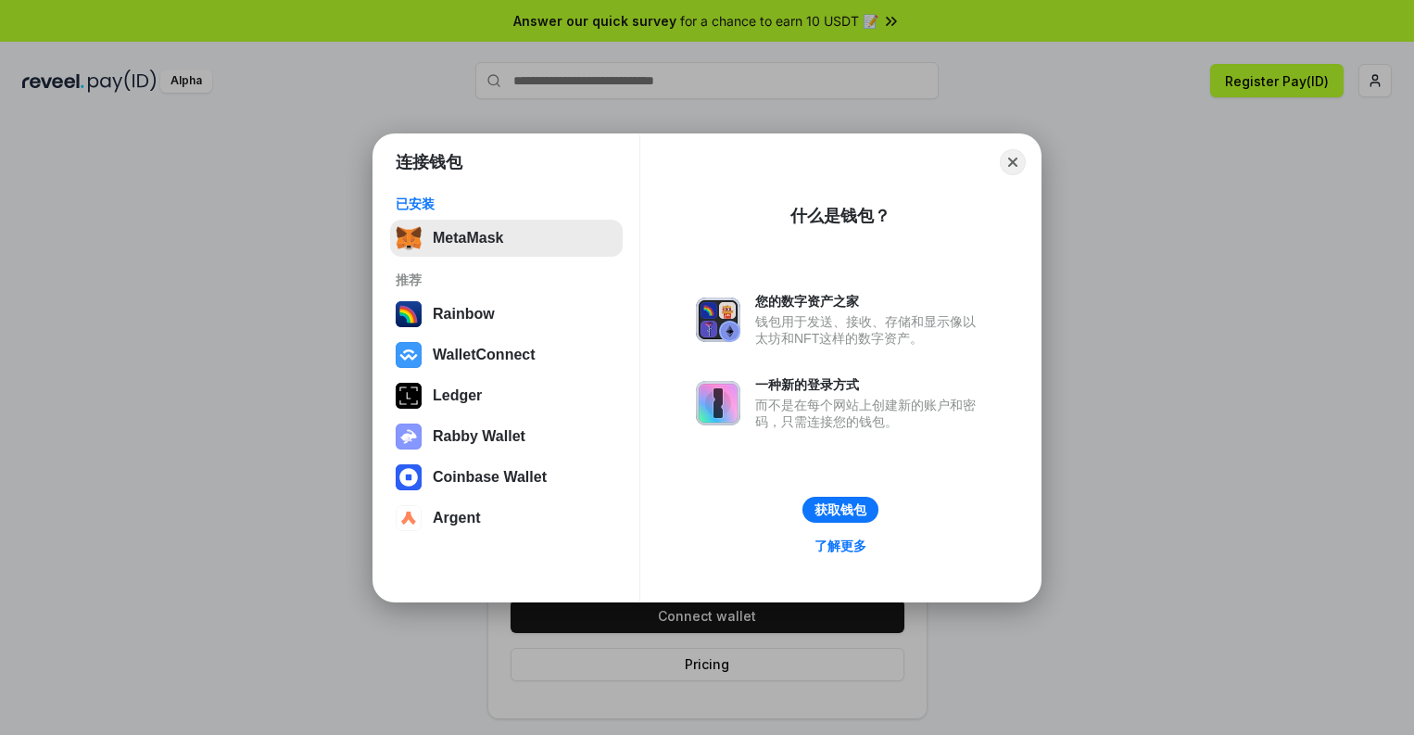 The height and width of the screenshot is (735, 1414). What do you see at coordinates (479, 437) in the screenshot?
I see `div: Rabby Wallet` at bounding box center [479, 437].